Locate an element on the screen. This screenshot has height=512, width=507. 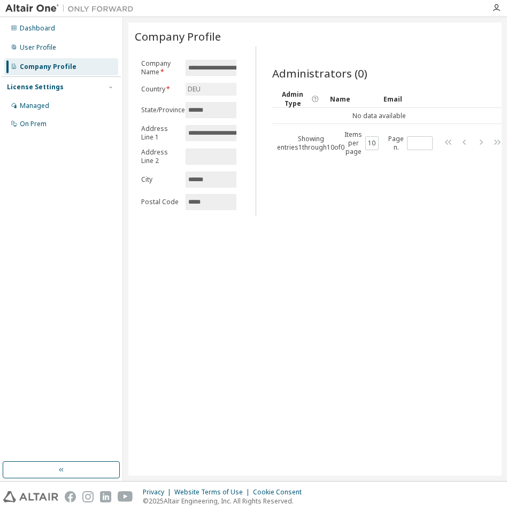
img: linkedin.svg is located at coordinates (105, 496).